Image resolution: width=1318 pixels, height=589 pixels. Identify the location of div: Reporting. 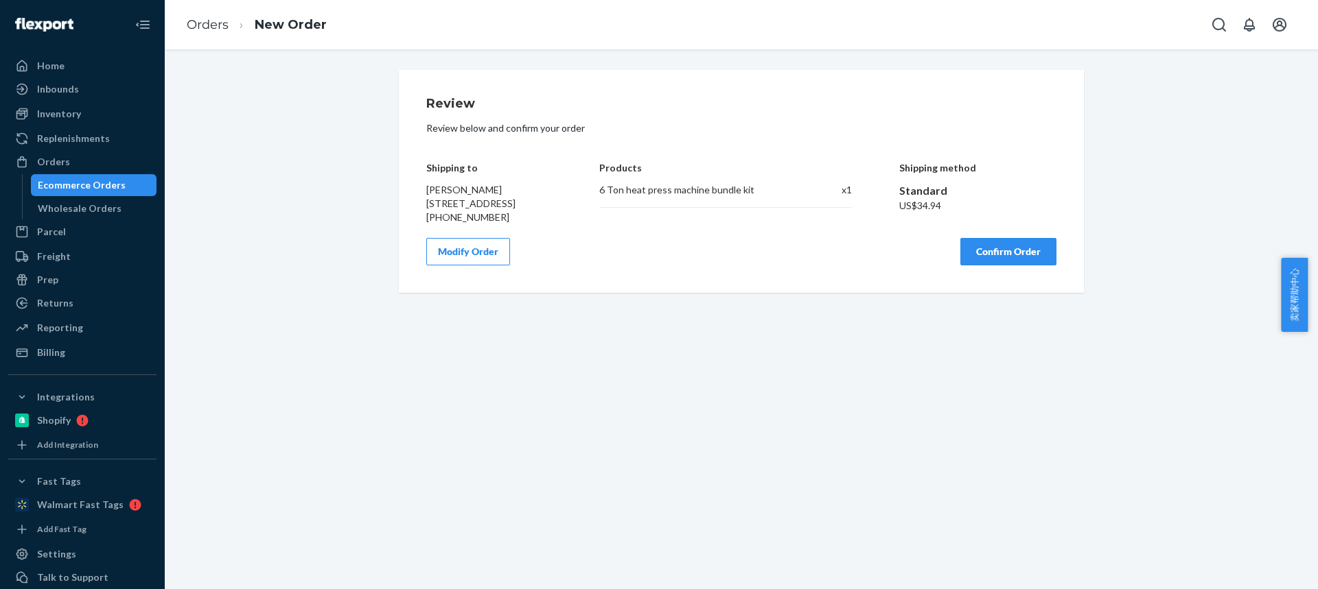
(60, 328).